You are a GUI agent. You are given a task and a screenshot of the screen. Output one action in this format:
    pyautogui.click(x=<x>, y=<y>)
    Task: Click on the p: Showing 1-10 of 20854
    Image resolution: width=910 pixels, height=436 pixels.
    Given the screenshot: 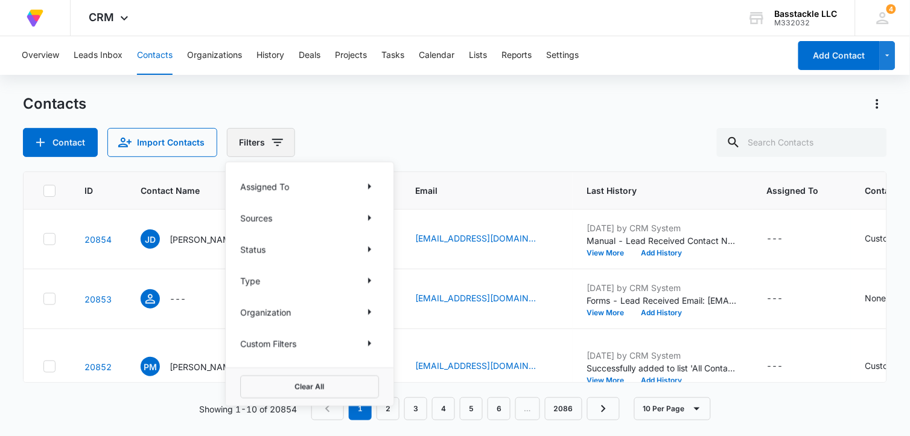 What is the action you would take?
    pyautogui.click(x=248, y=409)
    